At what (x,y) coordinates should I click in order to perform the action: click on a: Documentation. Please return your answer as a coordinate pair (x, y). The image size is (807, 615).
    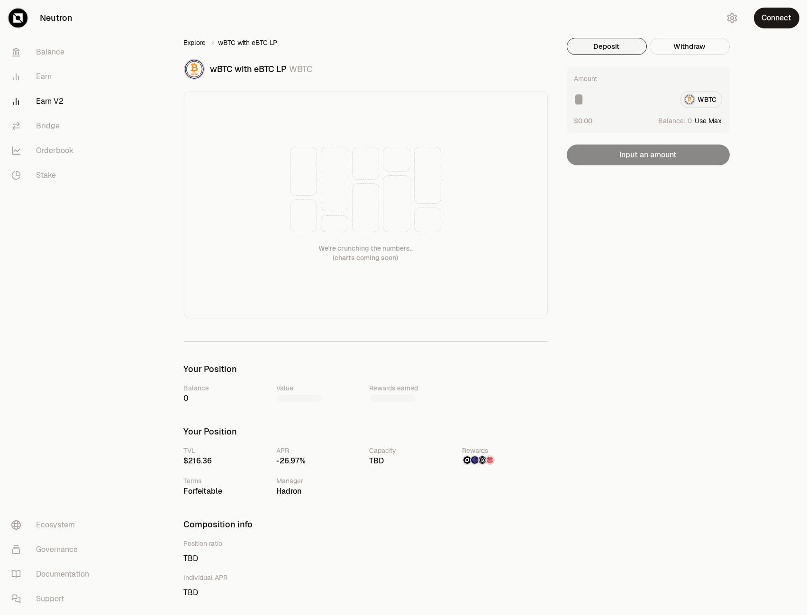
    Looking at the image, I should click on (53, 574).